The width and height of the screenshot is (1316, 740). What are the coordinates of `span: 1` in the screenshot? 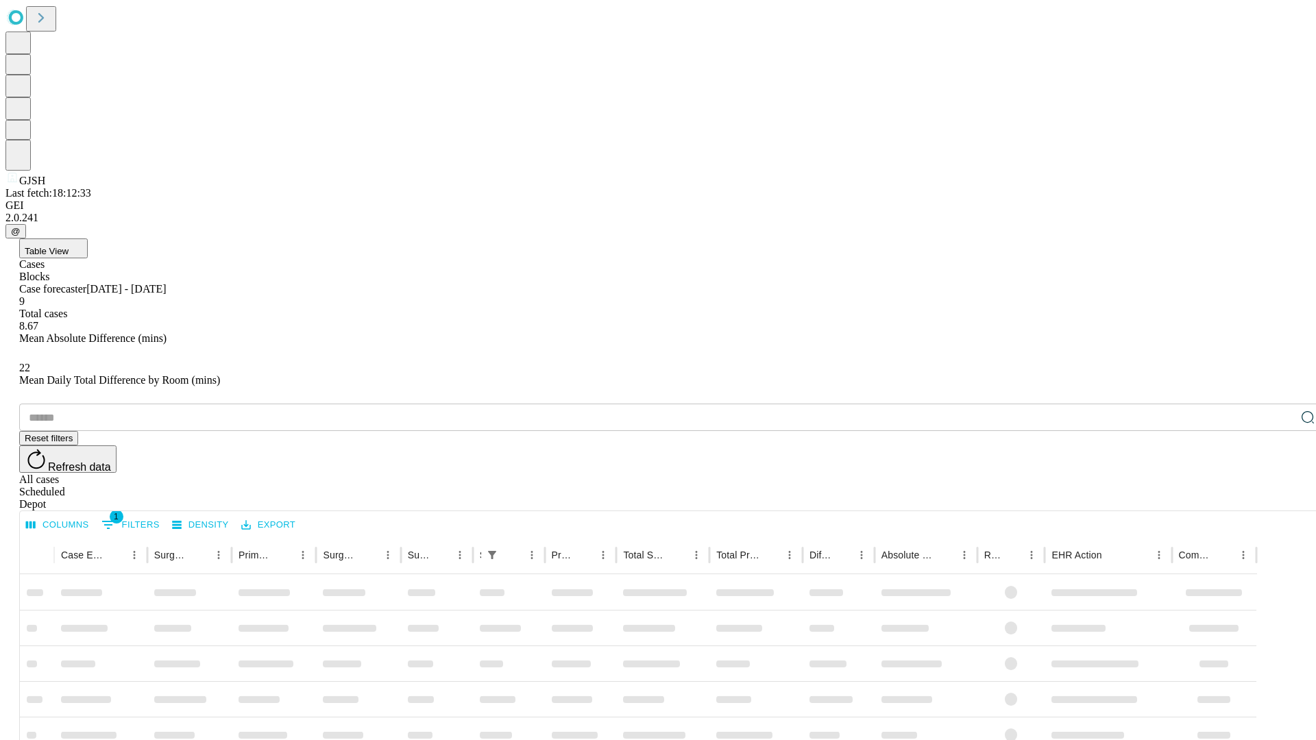 It's located at (117, 517).